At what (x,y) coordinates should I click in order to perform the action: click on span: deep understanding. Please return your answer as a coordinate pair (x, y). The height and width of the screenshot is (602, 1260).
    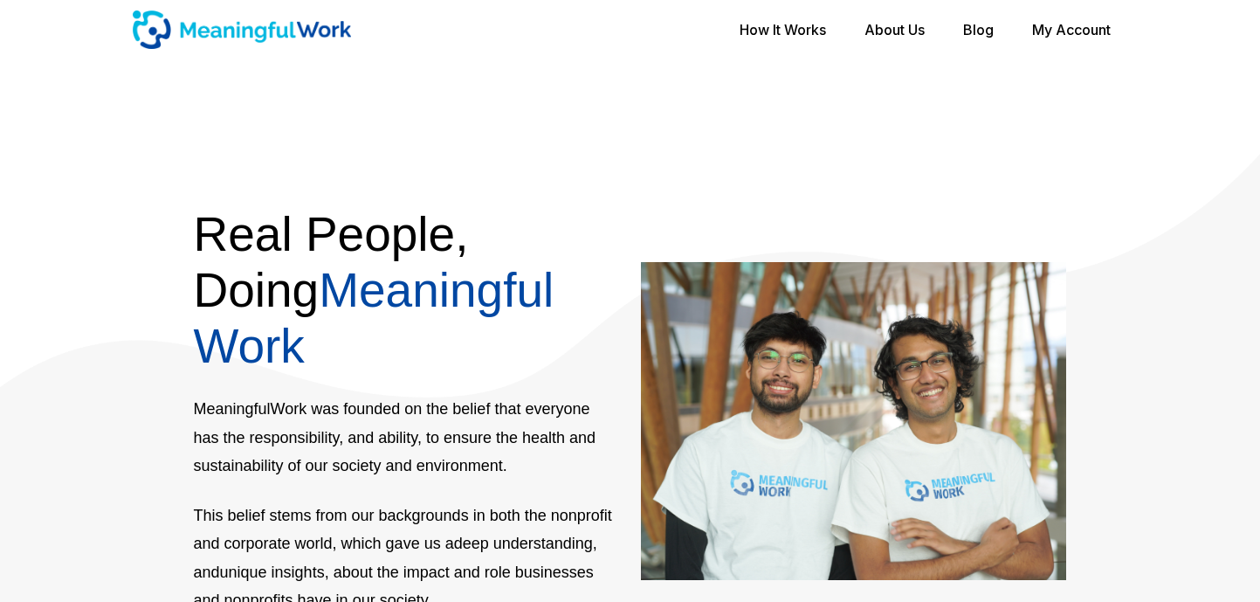
    Looking at the image, I should click on (523, 543).